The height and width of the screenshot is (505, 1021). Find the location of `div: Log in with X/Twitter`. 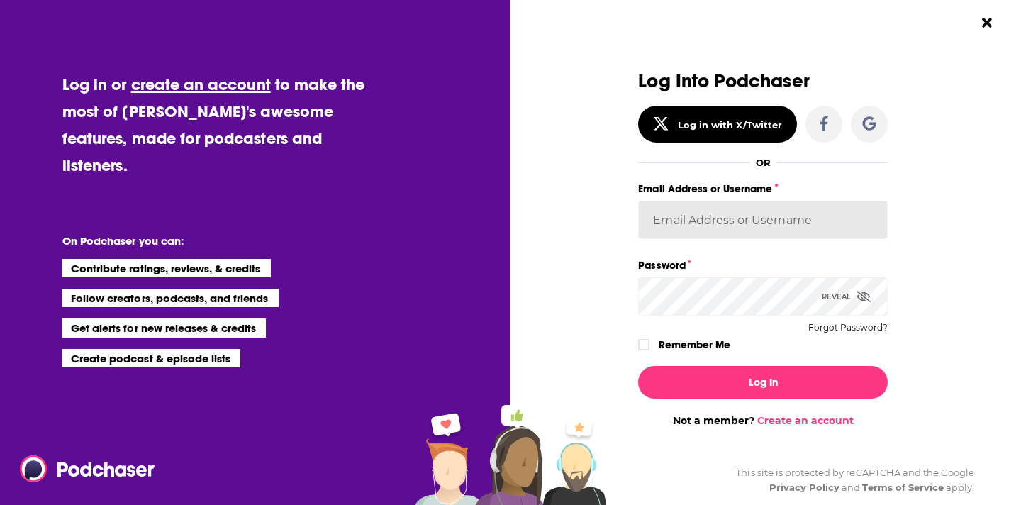

div: Log in with X/Twitter is located at coordinates (730, 125).